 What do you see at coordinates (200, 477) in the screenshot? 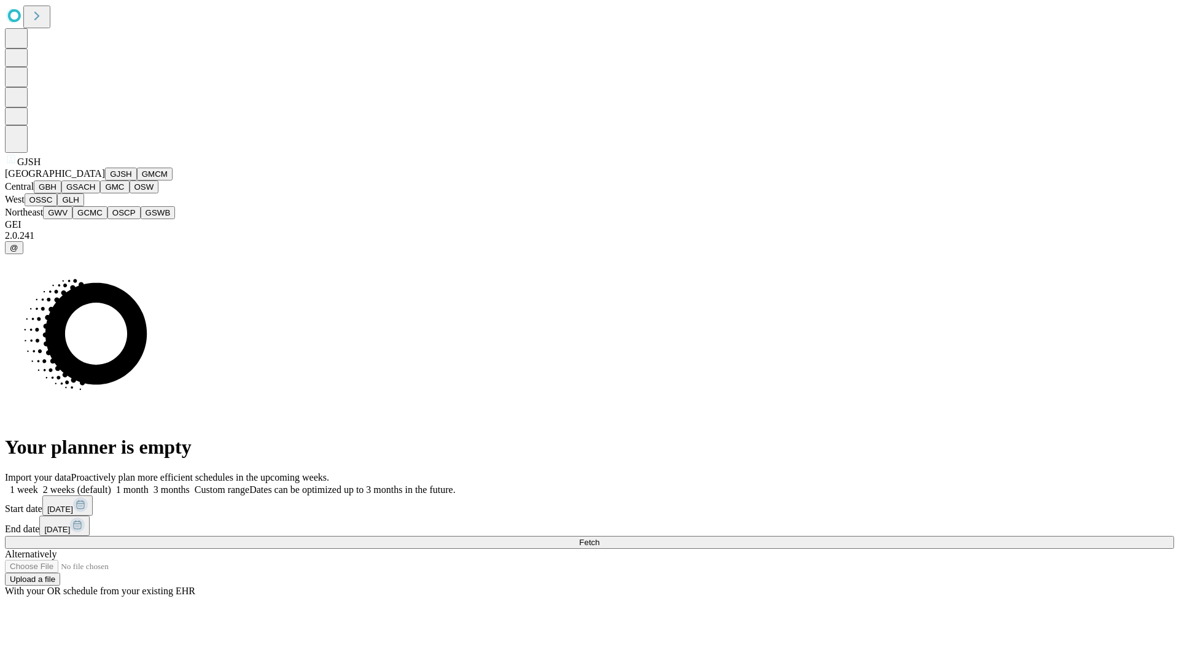
I see `span: Proactively plan more efficient schedules in the upcoming weeks.` at bounding box center [200, 477].